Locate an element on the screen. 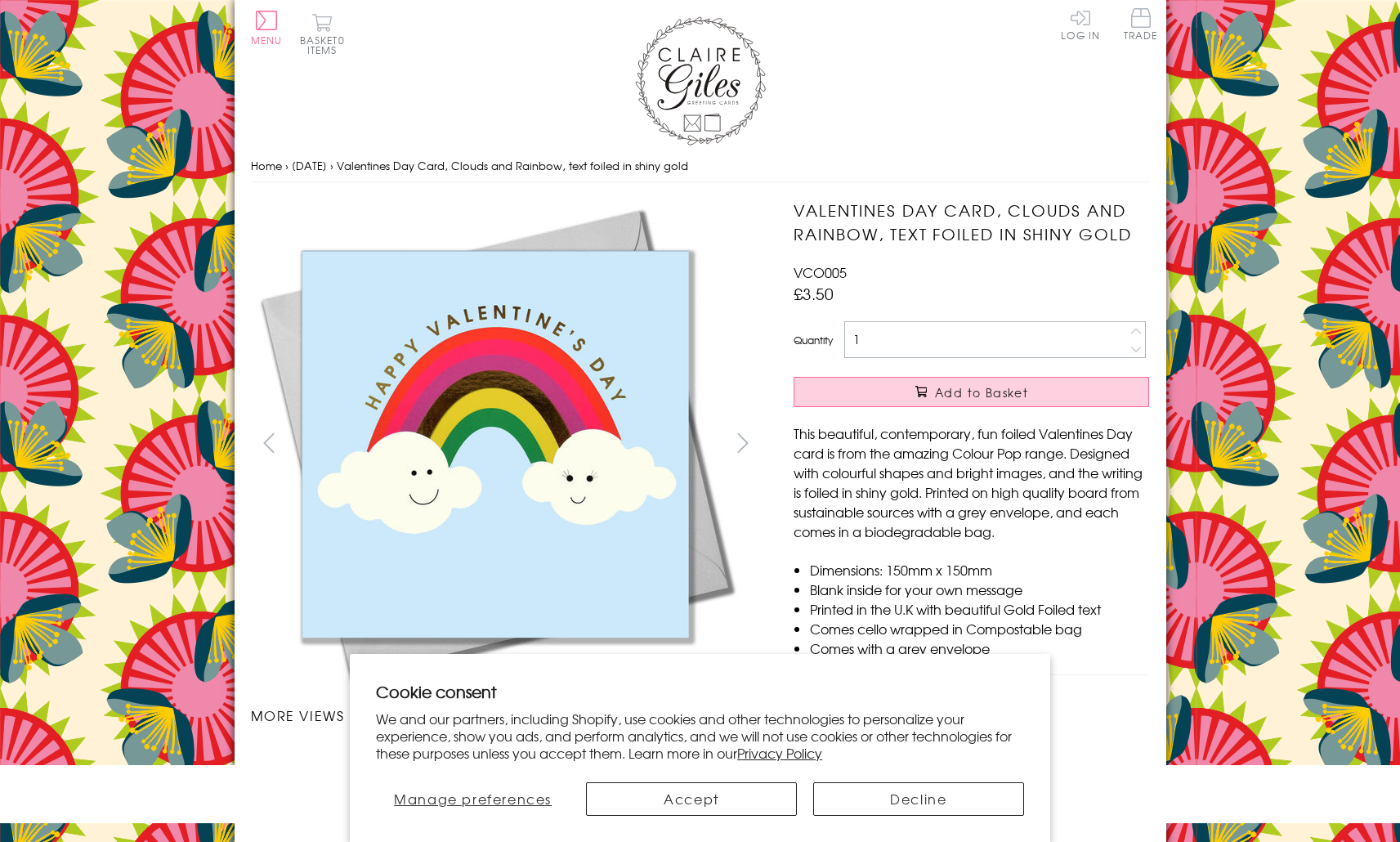 This screenshot has width=1400, height=842. img: Claire Giles Greetings Cards is located at coordinates (700, 81).